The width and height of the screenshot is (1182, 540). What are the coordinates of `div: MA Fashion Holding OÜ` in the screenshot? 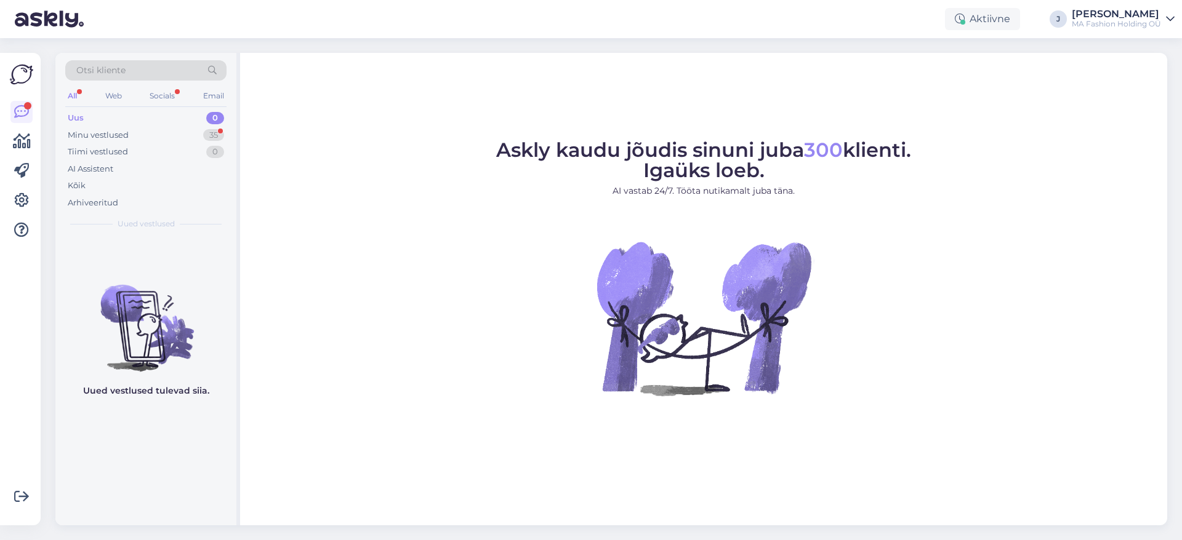 It's located at (1116, 24).